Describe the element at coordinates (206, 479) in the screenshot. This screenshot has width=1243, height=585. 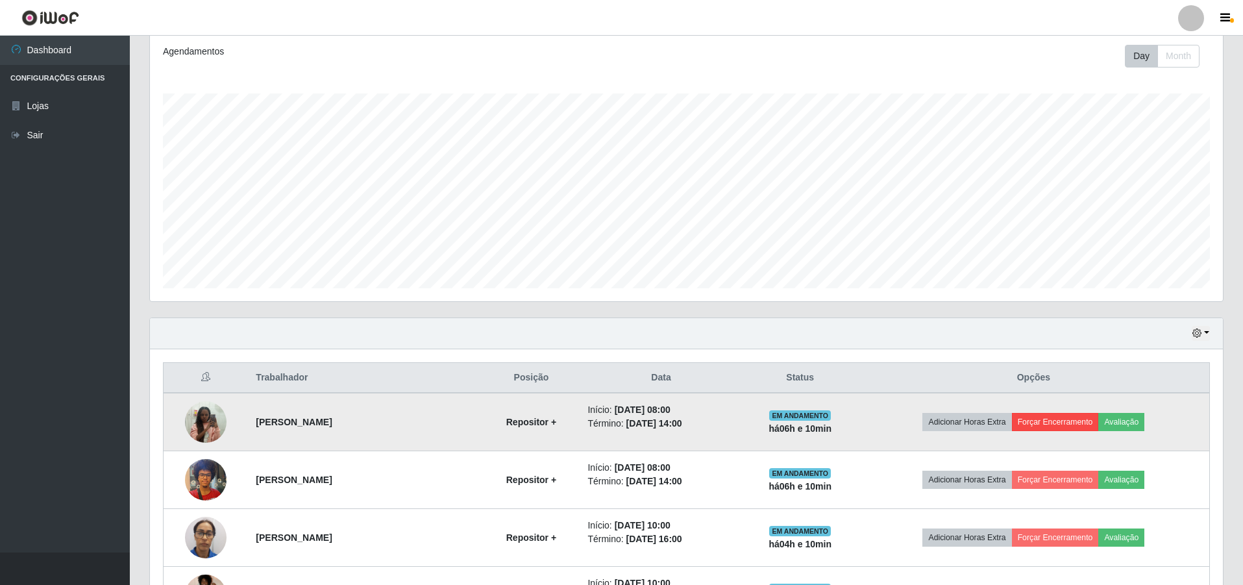
I see `img: 1751330520607.jpeg` at that location.